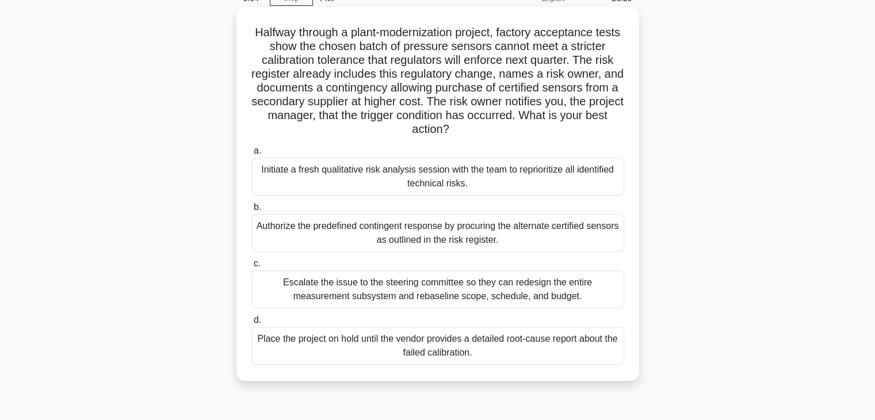  Describe the element at coordinates (438, 346) in the screenshot. I see `div: Place the project on hold until the vendor provides a detailed root-cause report about the failed...` at that location.